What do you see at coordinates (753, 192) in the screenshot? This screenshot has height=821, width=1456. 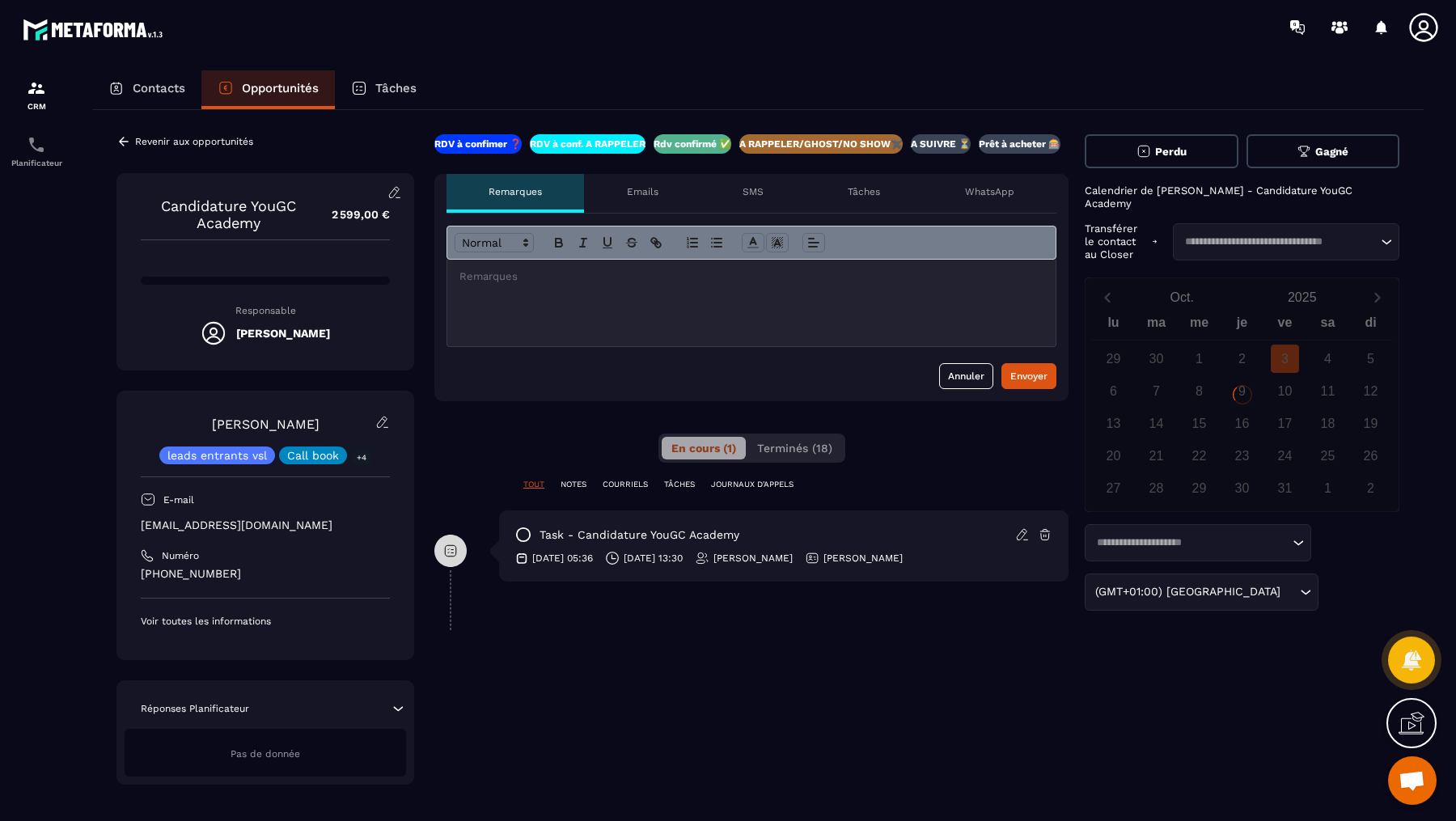 I see `p: SMS` at bounding box center [753, 192].